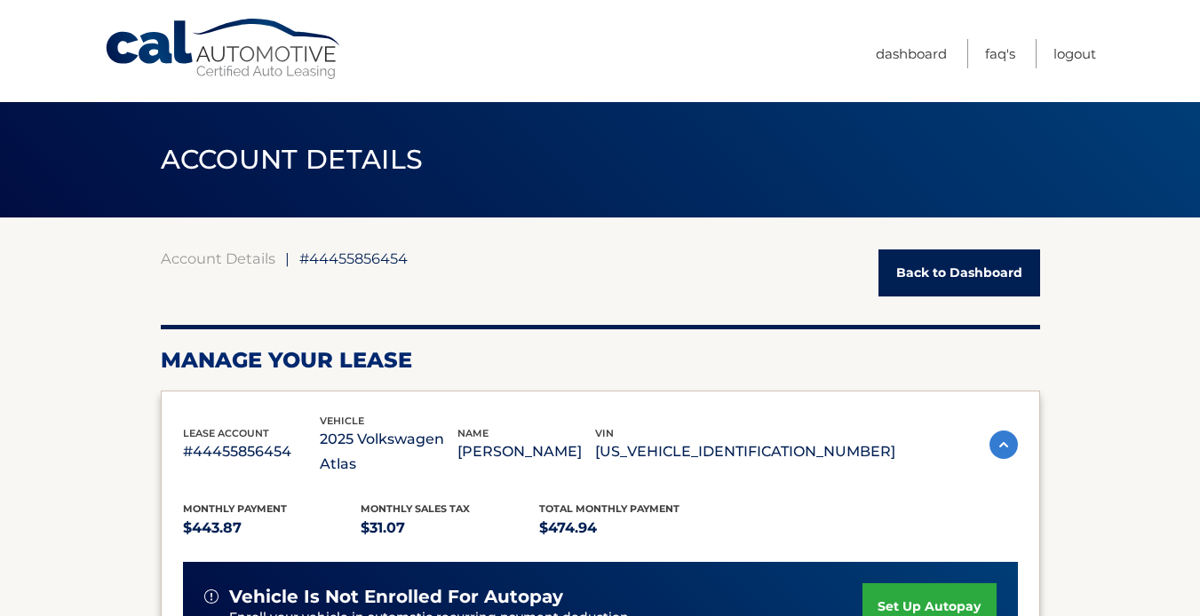 This screenshot has width=1200, height=616. Describe the element at coordinates (449, 528) in the screenshot. I see `p: $31.07` at that location.